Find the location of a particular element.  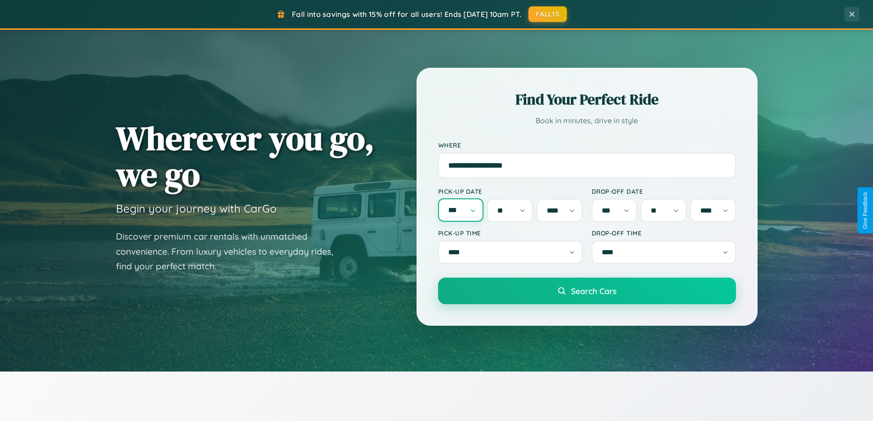

div: Give Feedback is located at coordinates (865, 210).